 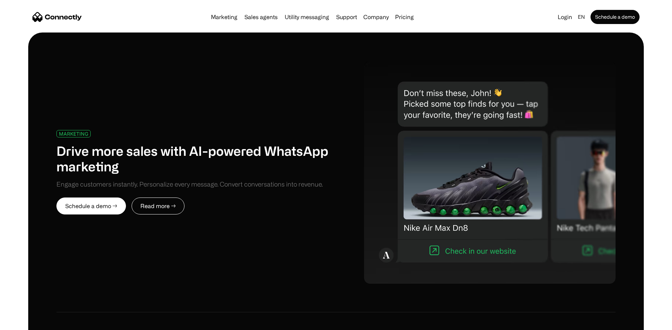 I want to click on a: Schedule a demo, so click(x=615, y=17).